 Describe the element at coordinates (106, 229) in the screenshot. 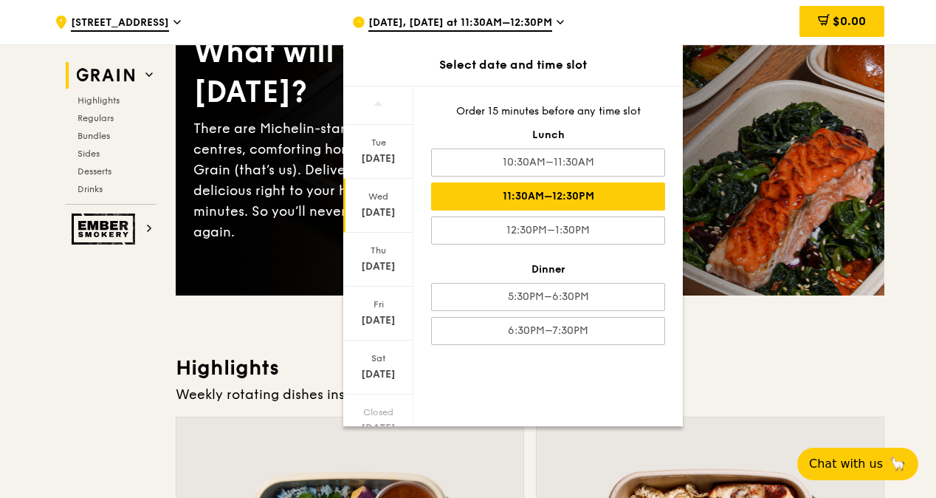

I see `img: Ember Smokery web logo` at that location.